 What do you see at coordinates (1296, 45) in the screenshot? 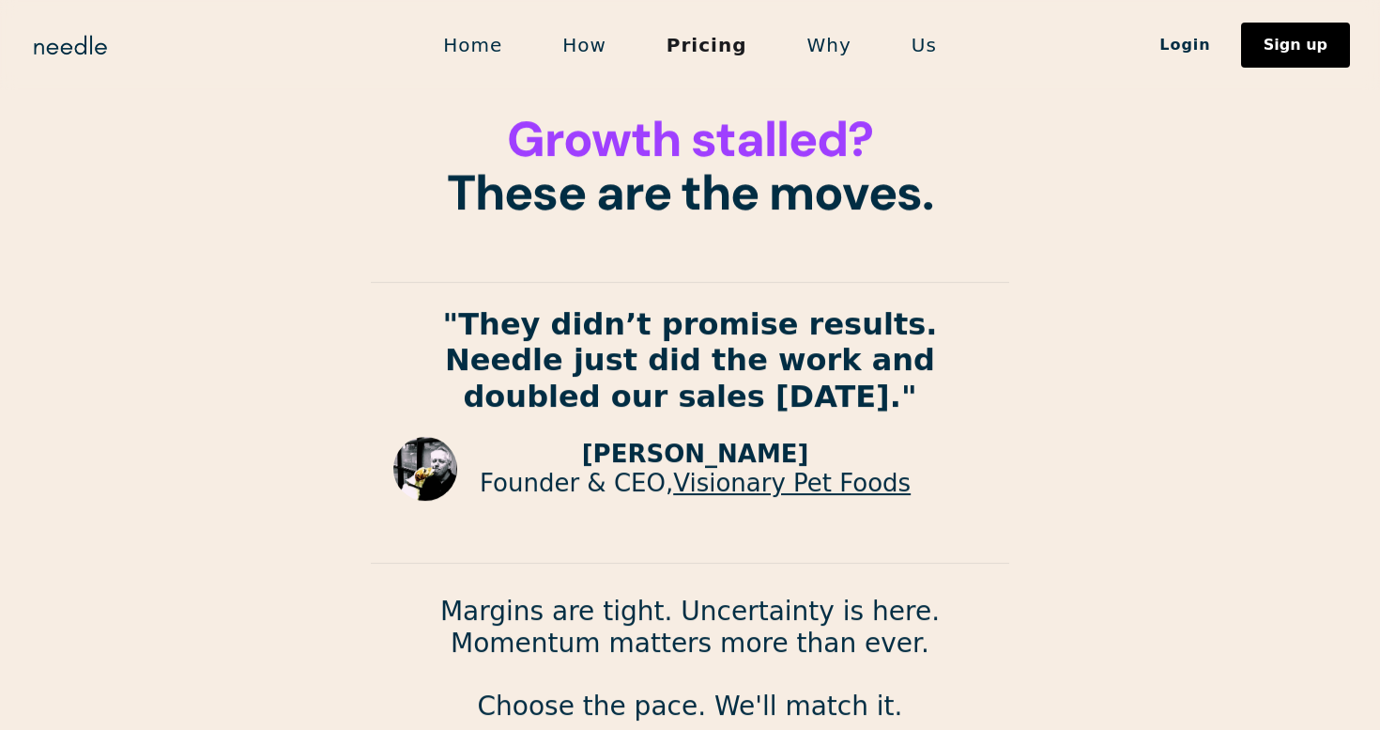
I see `div: Sign up` at bounding box center [1296, 45].